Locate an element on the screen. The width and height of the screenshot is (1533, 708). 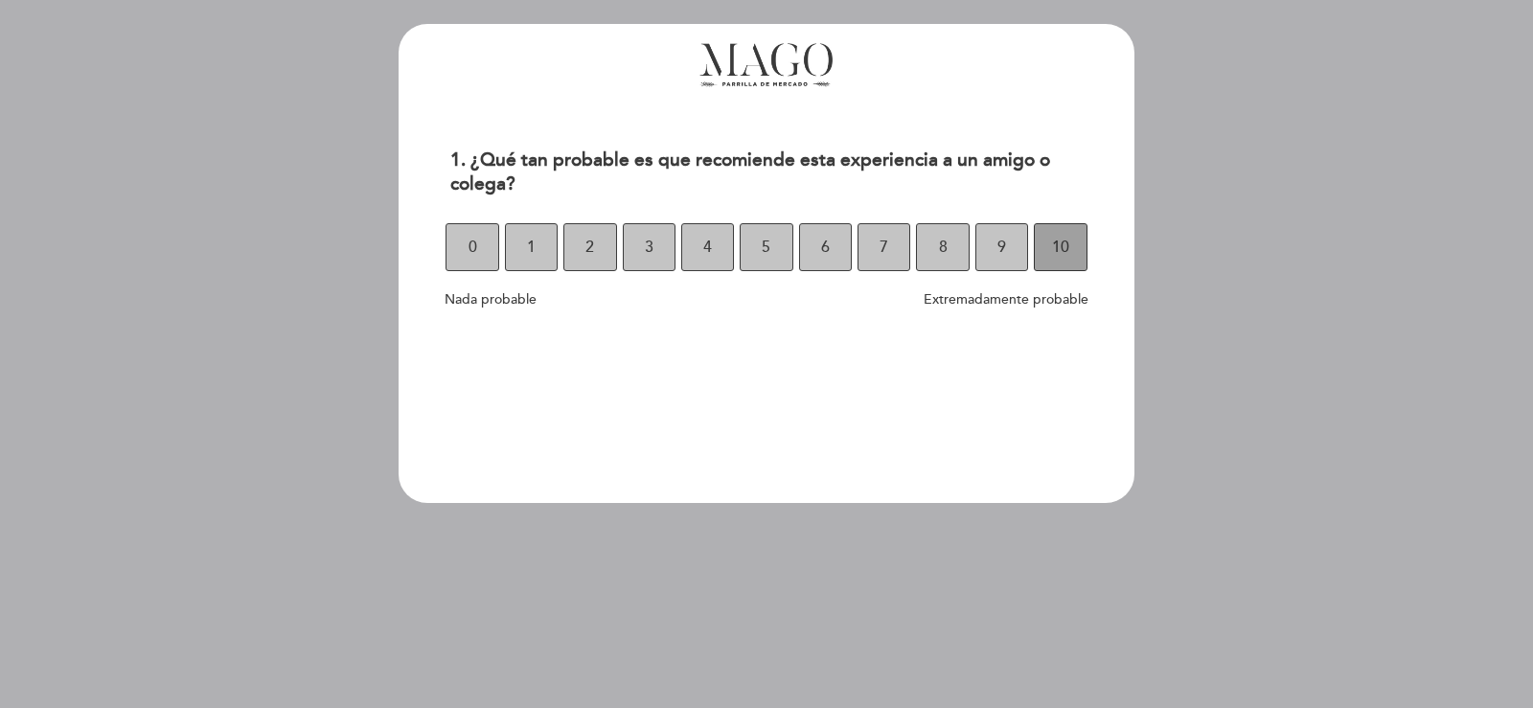
span: 9 is located at coordinates (1001, 247).